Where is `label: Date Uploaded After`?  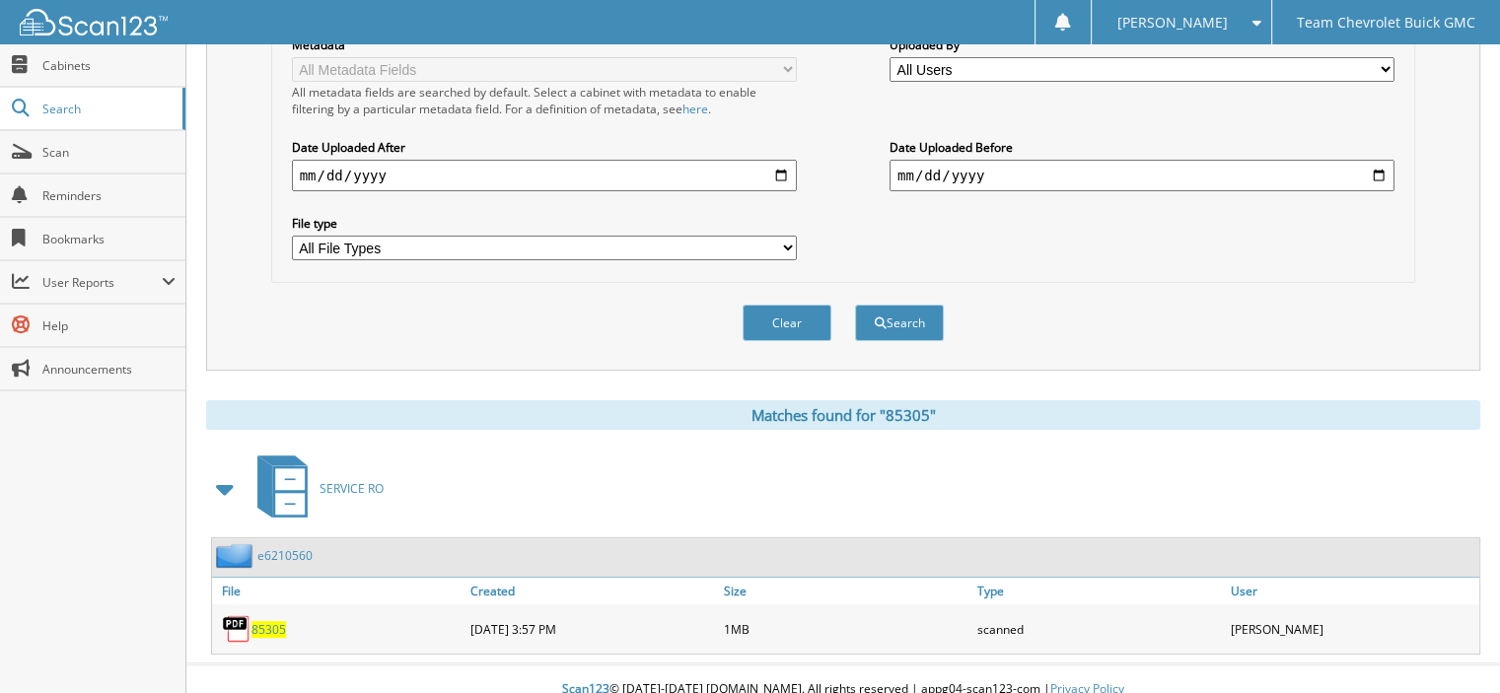
label: Date Uploaded After is located at coordinates (544, 147).